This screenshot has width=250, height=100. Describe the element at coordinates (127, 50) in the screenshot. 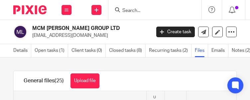

I see `a: Closed tasks (8)` at that location.